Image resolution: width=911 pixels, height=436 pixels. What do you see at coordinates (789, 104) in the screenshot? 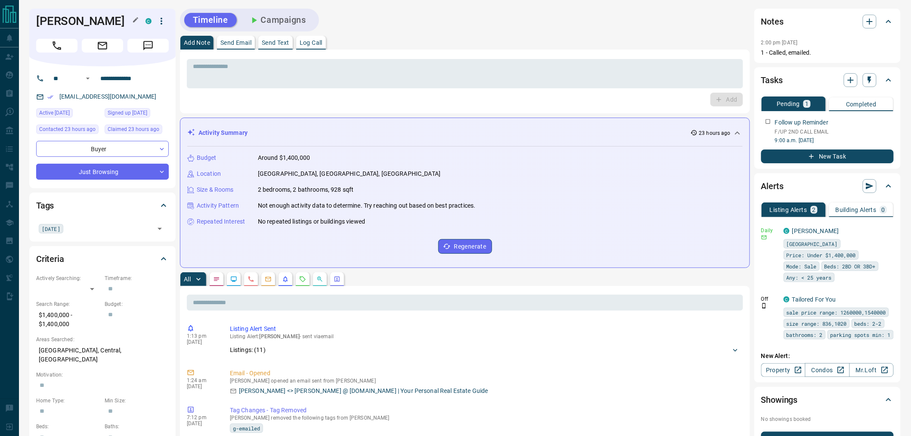
I see `p: Pending` at bounding box center [789, 104].